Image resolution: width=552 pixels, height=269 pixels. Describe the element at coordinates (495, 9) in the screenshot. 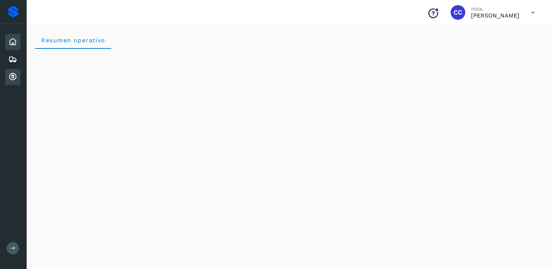

I see `p: Hola,` at that location.